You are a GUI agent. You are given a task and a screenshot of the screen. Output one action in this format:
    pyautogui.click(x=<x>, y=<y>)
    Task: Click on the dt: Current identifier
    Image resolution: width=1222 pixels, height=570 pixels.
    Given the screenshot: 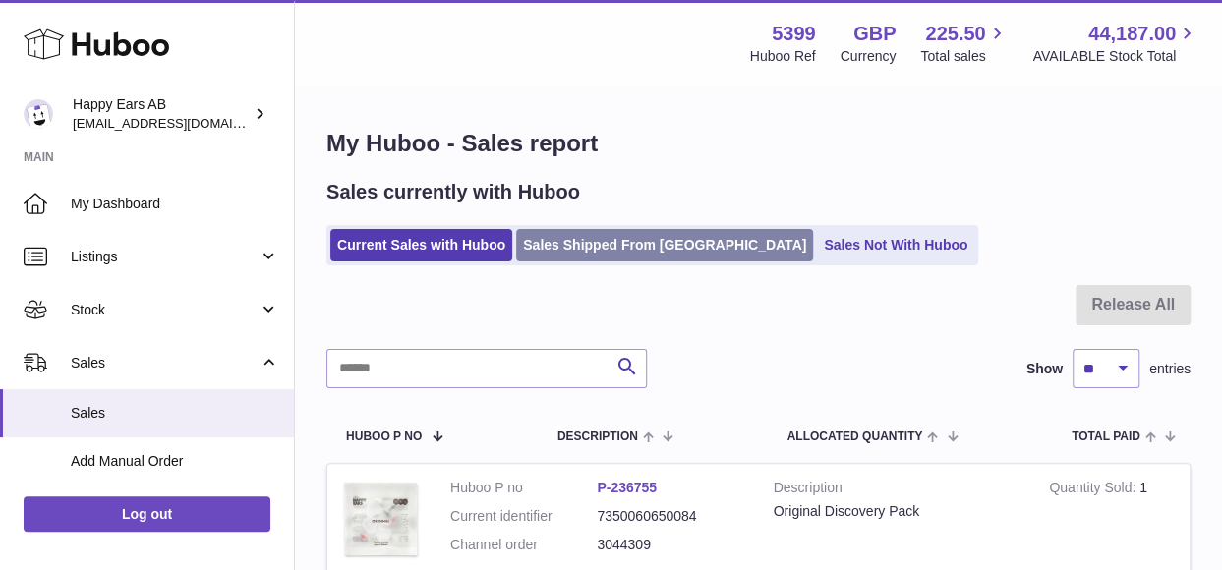 What is the action you would take?
    pyautogui.click(x=523, y=516)
    